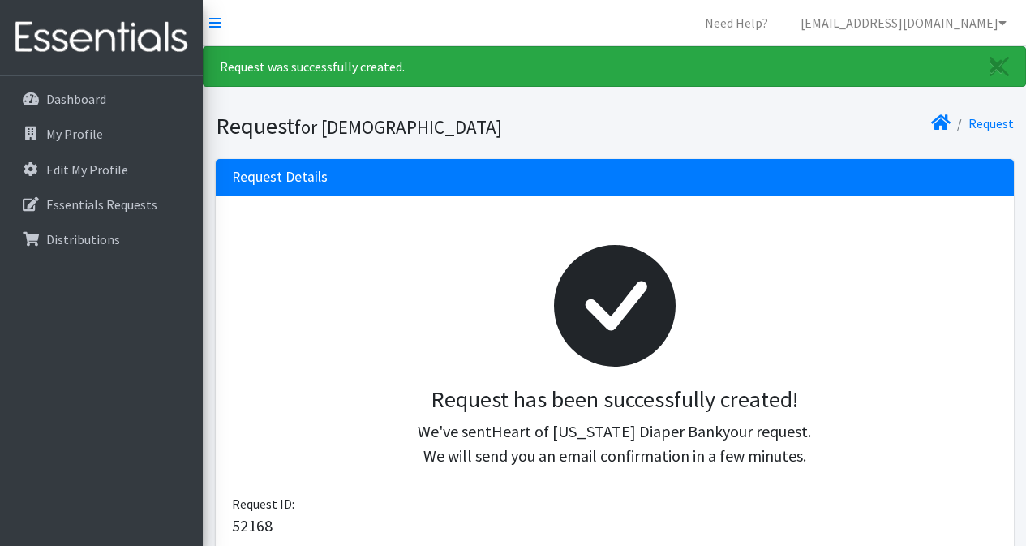  What do you see at coordinates (615, 400) in the screenshot?
I see `h3: Request has been successfully created!` at bounding box center [615, 400].